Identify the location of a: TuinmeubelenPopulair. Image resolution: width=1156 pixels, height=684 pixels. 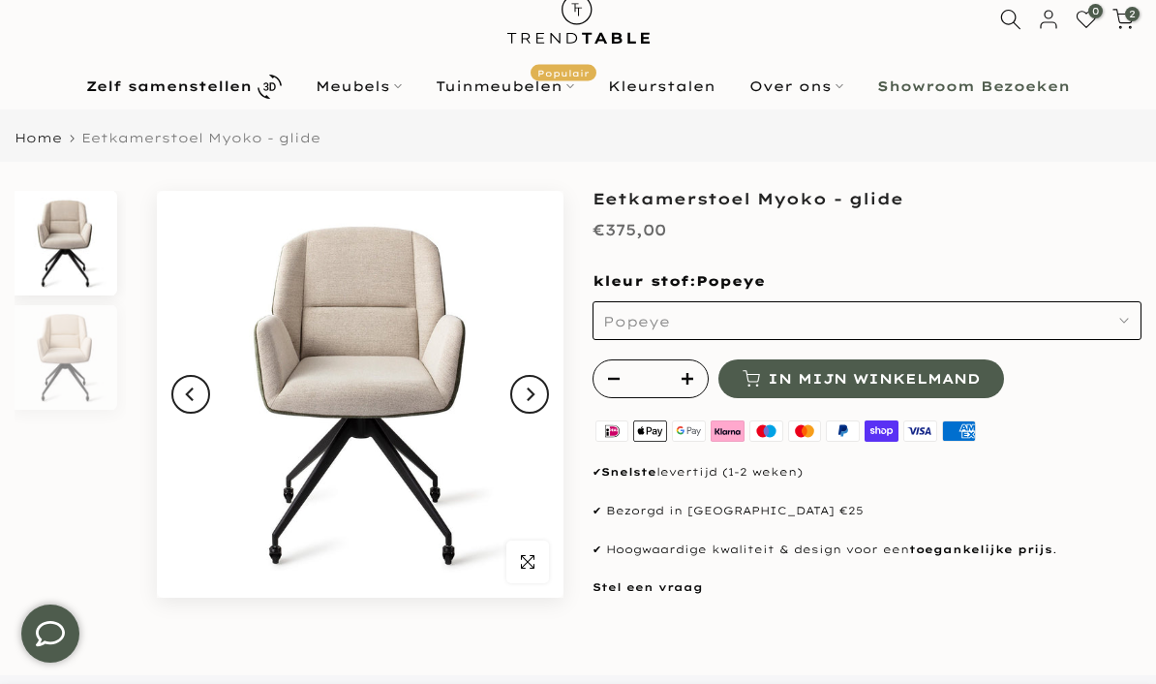
(505, 86).